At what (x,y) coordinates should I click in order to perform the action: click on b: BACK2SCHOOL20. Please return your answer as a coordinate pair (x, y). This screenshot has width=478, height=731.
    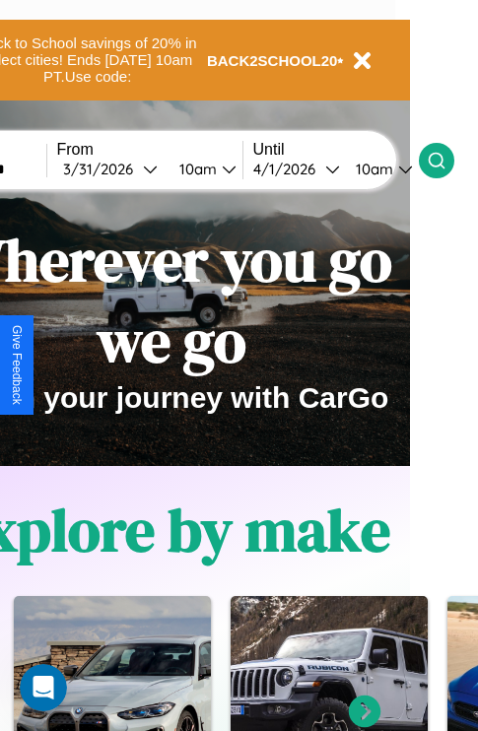
    Looking at the image, I should click on (272, 60).